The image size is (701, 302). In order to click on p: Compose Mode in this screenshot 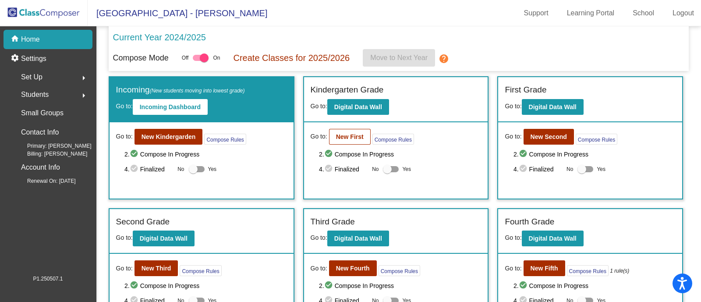, I will do `click(141, 58)`.